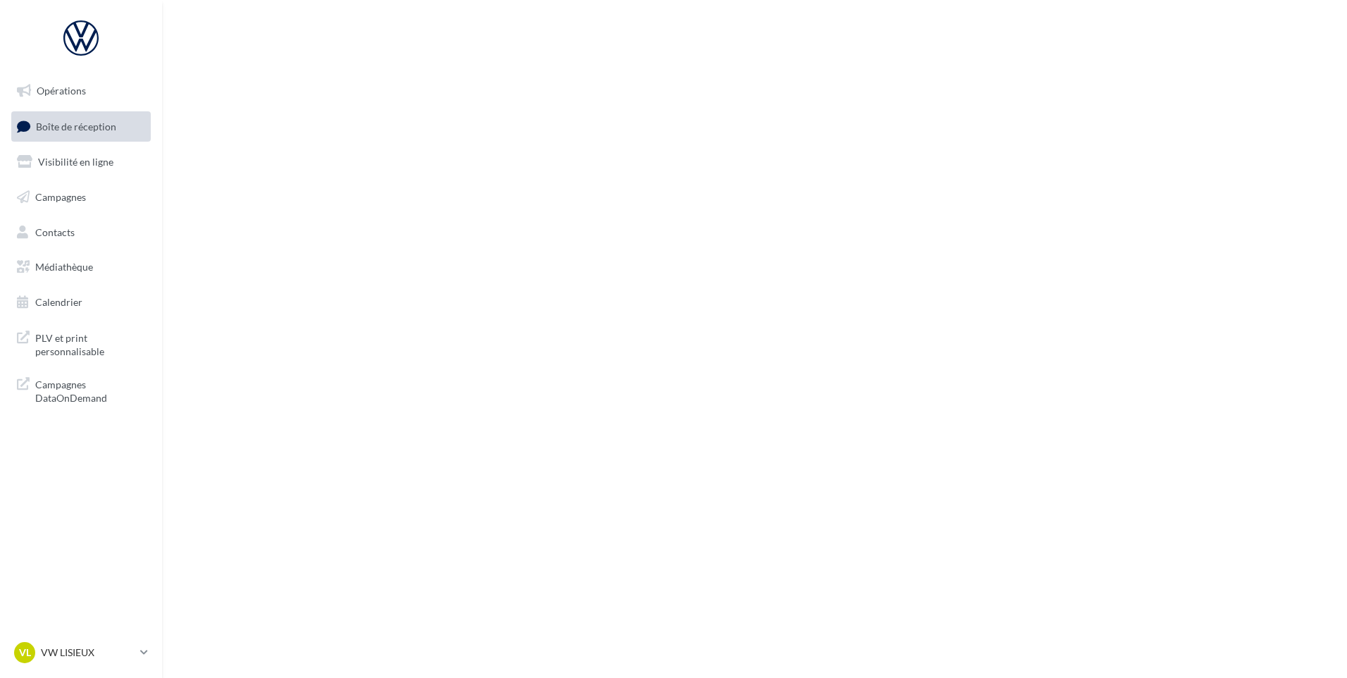  Describe the element at coordinates (64, 266) in the screenshot. I see `span: Médiathèque` at that location.